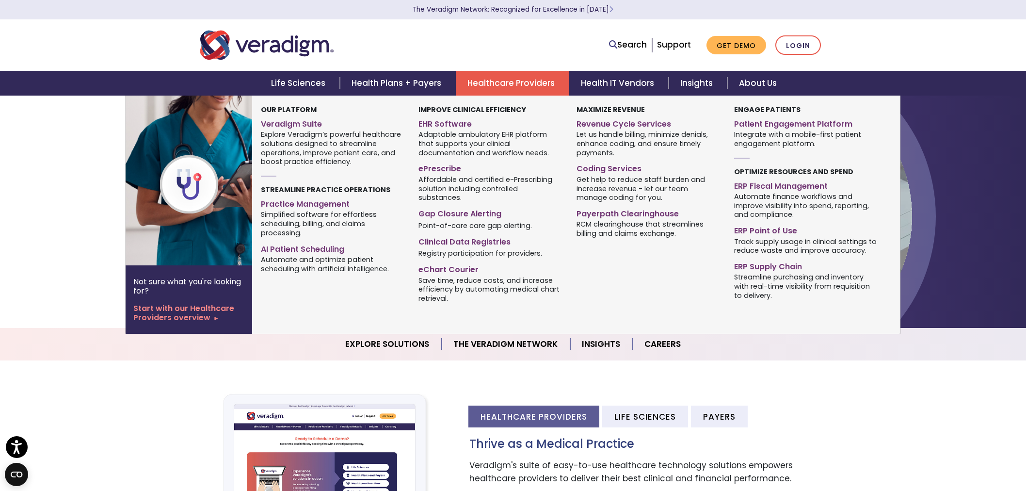 This screenshot has width=1026, height=491. Describe the element at coordinates (798, 45) in the screenshot. I see `a: Login` at that location.